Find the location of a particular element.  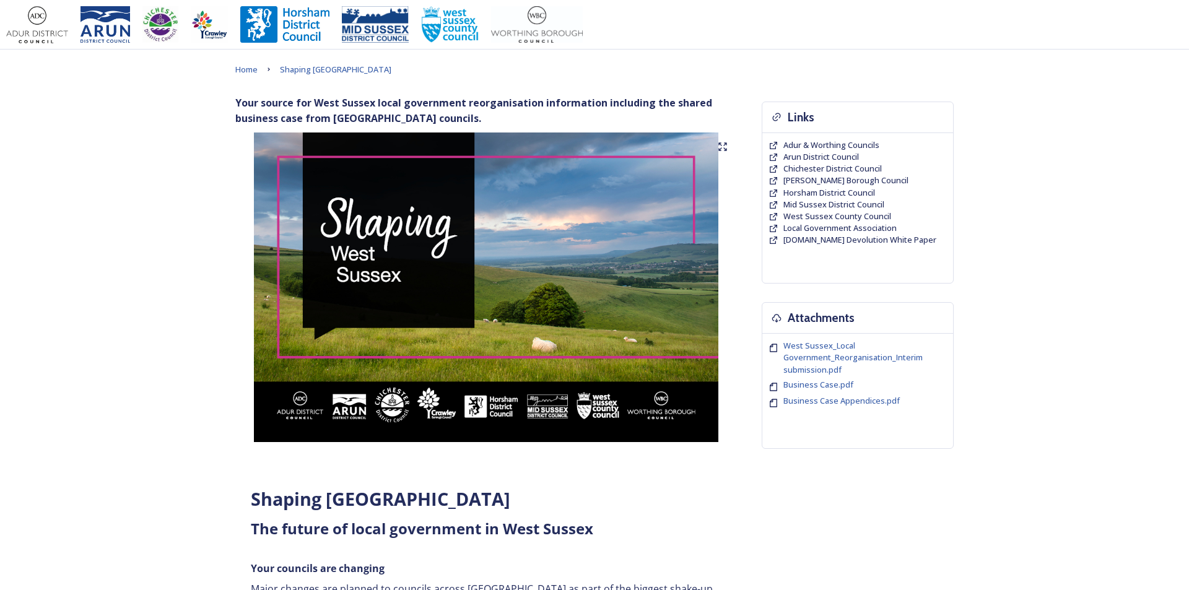

a: Chichester District Council is located at coordinates (833, 168).